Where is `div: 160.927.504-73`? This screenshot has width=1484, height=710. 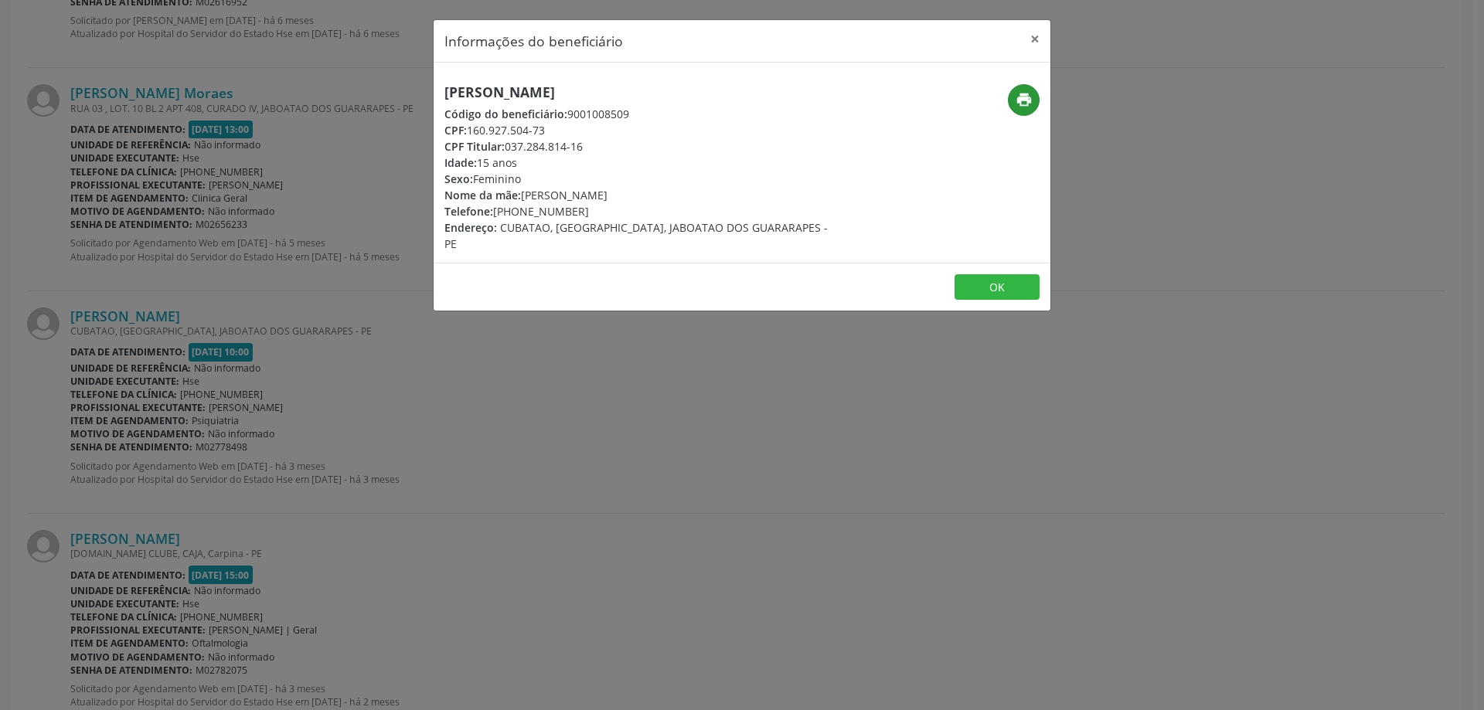 div: 160.927.504-73 is located at coordinates (639, 130).